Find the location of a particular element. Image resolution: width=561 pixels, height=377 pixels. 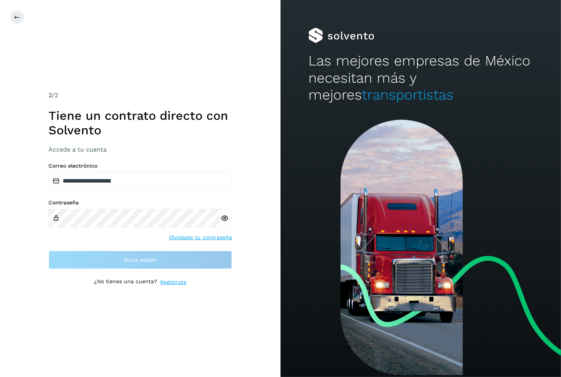

span: transportistas is located at coordinates (408, 94).